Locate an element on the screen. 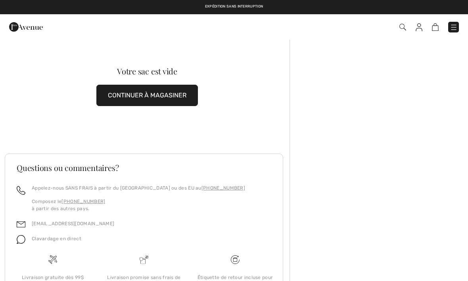 This screenshot has height=281, width=468. span: Clavardage en direct is located at coordinates (56, 239).